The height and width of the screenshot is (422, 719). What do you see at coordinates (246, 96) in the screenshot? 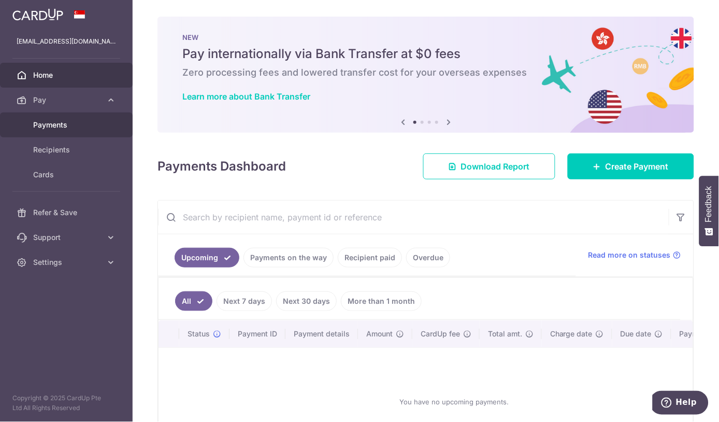
I see `a: Learn more about Bank Transfer` at bounding box center [246, 96].